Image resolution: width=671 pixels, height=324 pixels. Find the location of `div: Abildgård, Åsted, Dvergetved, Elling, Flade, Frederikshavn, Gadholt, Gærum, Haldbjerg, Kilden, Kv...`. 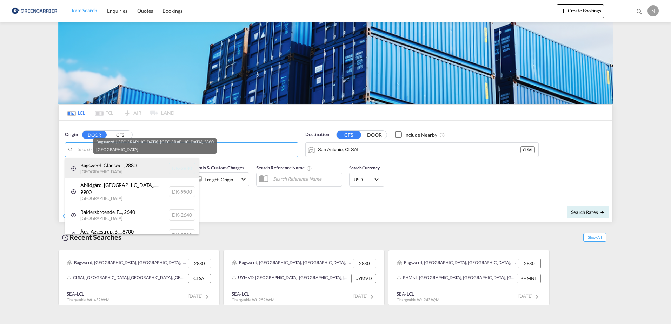

div: Abildgård, Åsted, Dvergetved, Elling, Flade, Frederikshavn, Gadholt, Gærum, Haldbjerg, Kilden, Kv... is located at coordinates (132, 192).